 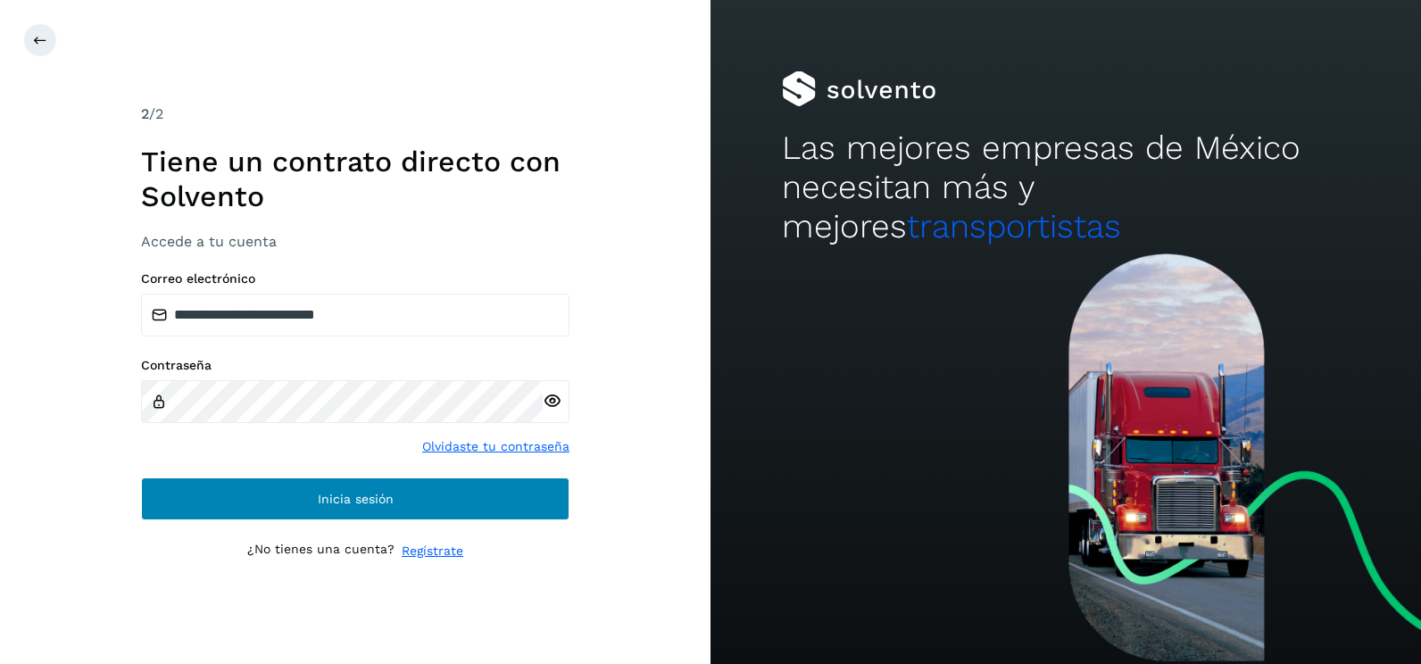 What do you see at coordinates (355, 499) in the screenshot?
I see `button: Inicia sesión` at bounding box center [355, 499].